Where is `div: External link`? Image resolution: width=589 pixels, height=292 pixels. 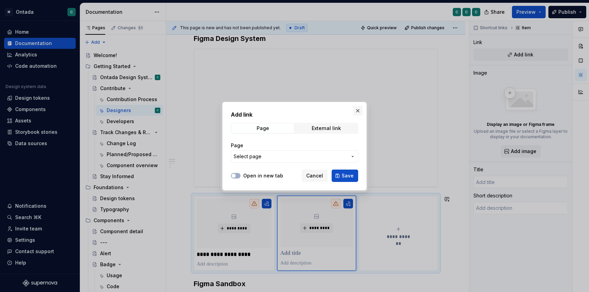 div: External link is located at coordinates (326, 128).